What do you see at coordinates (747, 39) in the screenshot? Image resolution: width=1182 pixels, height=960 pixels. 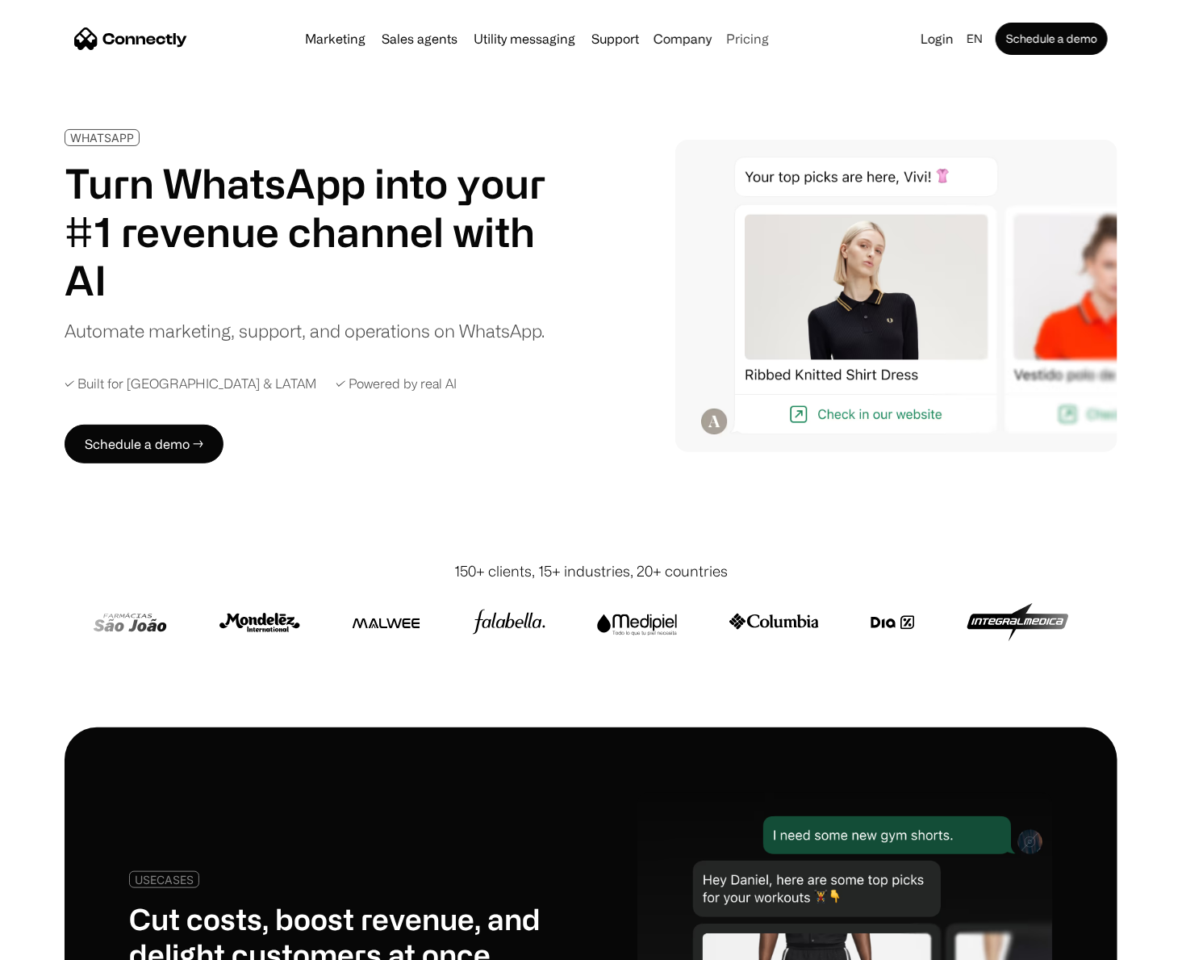 I see `a: Pricing` at bounding box center [747, 39].